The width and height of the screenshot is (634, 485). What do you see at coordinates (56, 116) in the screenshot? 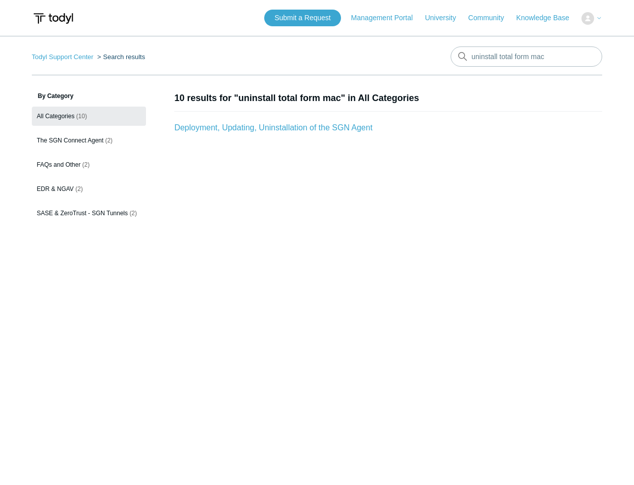
I see `span: All Categories` at bounding box center [56, 116].